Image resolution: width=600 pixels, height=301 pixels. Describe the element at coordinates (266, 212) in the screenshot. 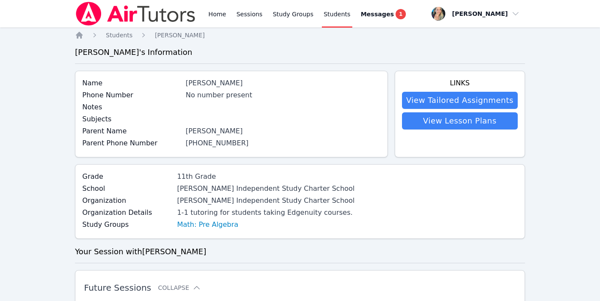

I see `div: 1-1 tutoring for students taking Edgenuity courses.` at that location.